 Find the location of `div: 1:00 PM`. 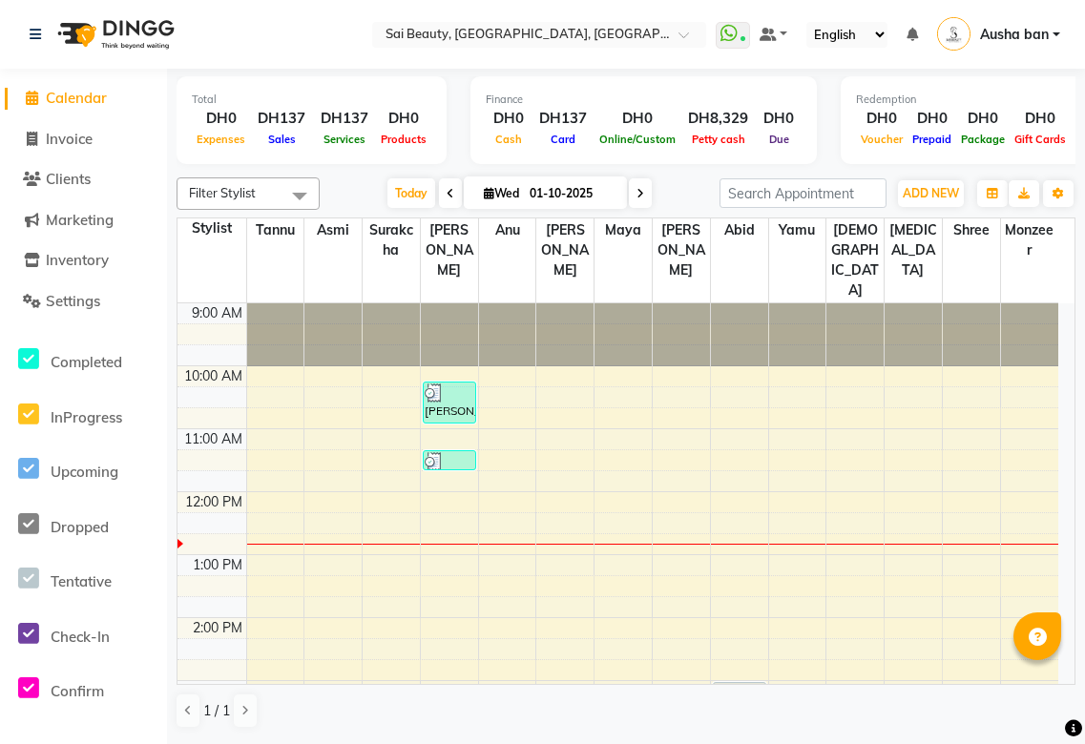

div: 1:00 PM is located at coordinates (218, 565).